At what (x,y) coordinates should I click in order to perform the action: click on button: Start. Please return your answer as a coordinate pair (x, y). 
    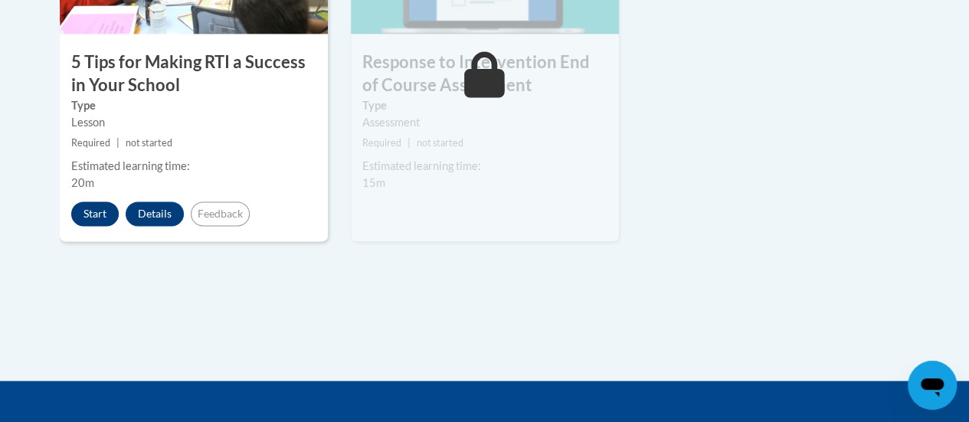
    Looking at the image, I should click on (95, 214).